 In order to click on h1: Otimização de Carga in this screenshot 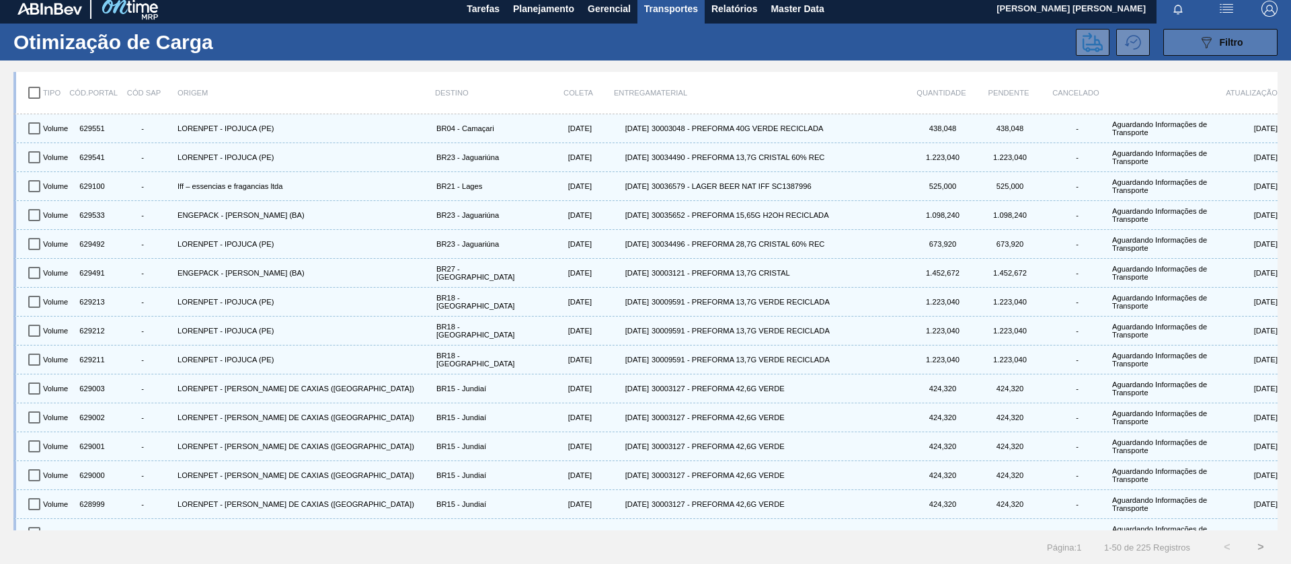, I will do `click(135, 42)`.